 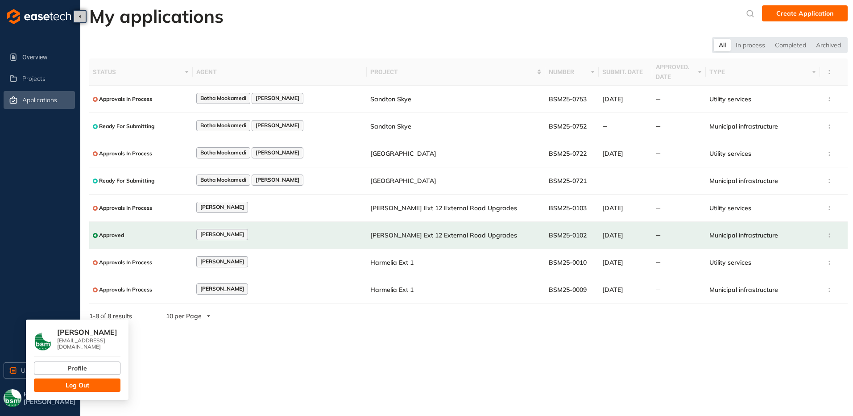 What do you see at coordinates (77, 385) in the screenshot?
I see `button: Log Out` at bounding box center [77, 385].